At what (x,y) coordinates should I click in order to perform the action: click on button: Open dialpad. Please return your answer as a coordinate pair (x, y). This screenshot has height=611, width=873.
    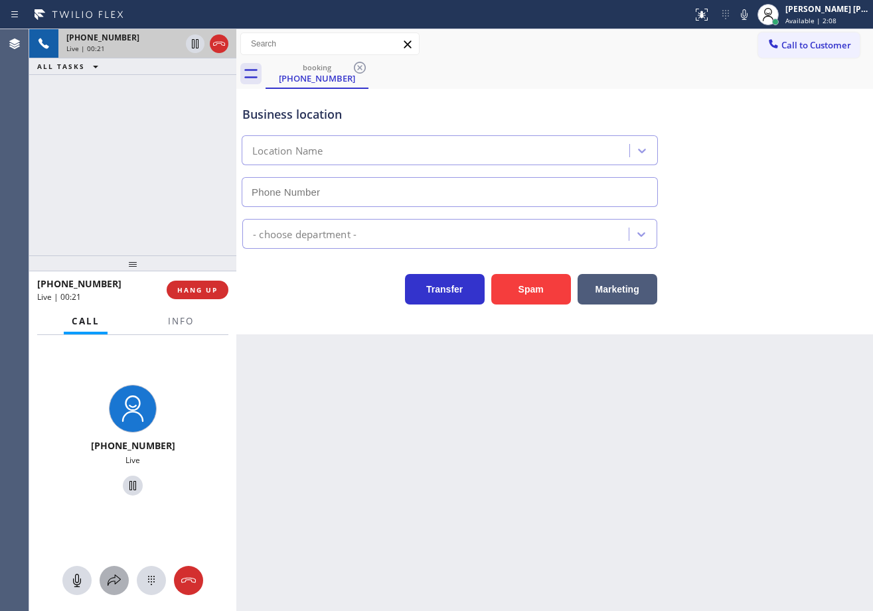
    Looking at the image, I should click on (151, 581).